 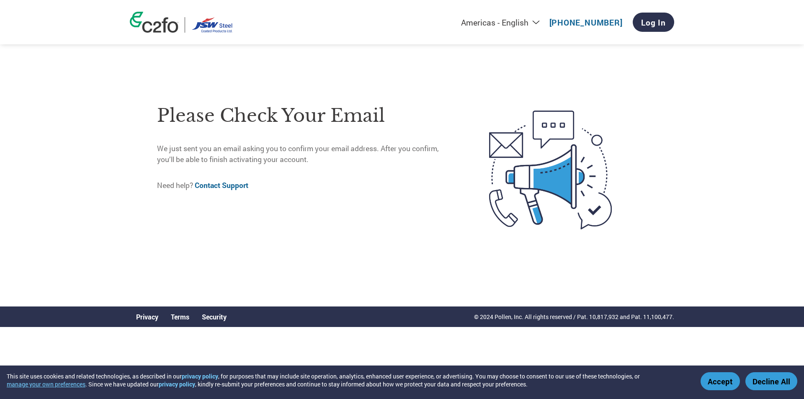 What do you see at coordinates (212, 25) in the screenshot?
I see `img: JSW Steel Coated` at bounding box center [212, 25].